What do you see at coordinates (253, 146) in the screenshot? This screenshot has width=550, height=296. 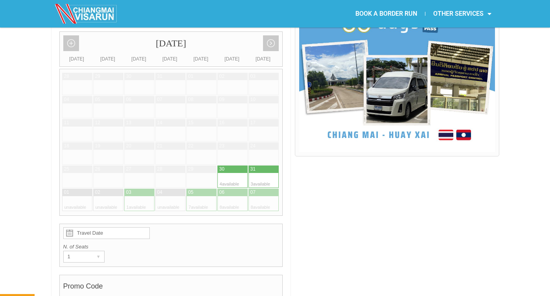 I see `div: 24` at bounding box center [253, 146].